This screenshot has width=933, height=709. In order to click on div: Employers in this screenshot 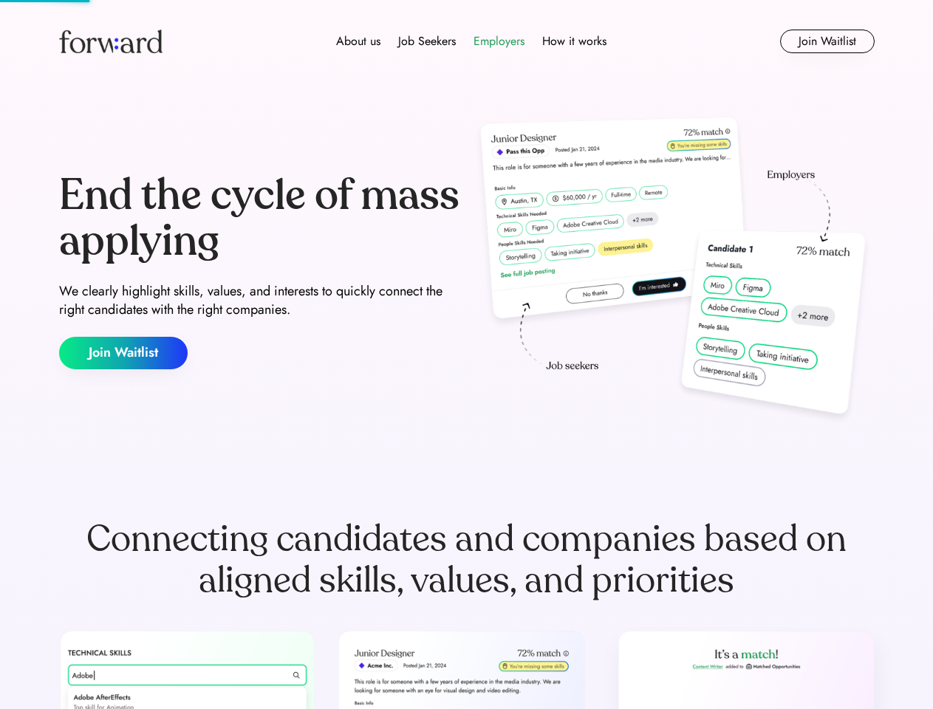, I will do `click(498, 41)`.